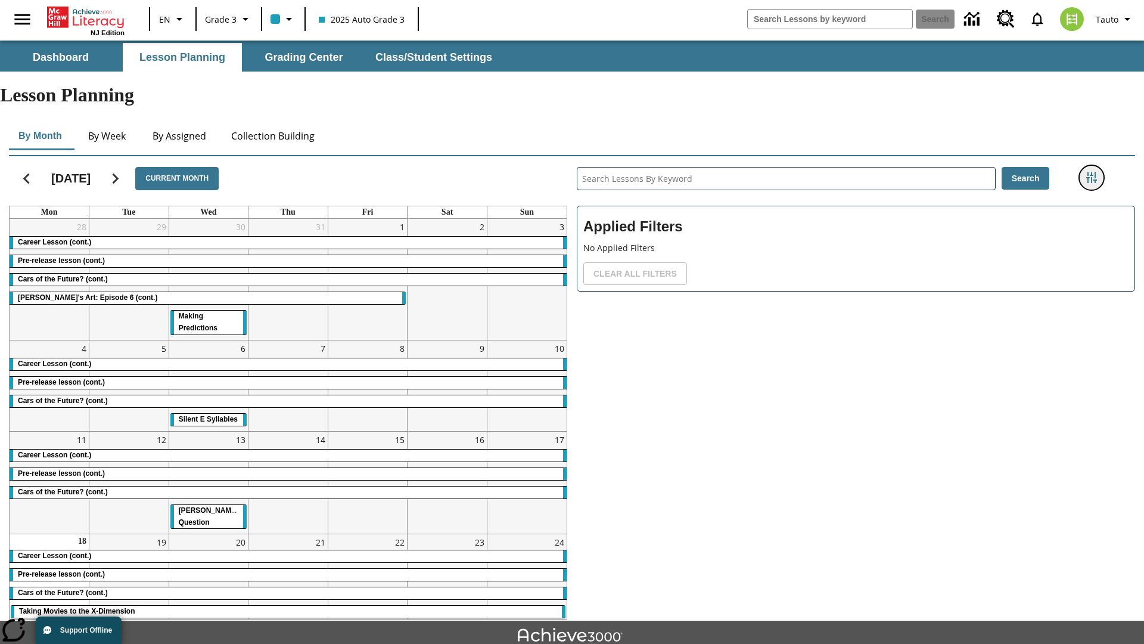  I want to click on h2: Applied Filters, so click(856, 227).